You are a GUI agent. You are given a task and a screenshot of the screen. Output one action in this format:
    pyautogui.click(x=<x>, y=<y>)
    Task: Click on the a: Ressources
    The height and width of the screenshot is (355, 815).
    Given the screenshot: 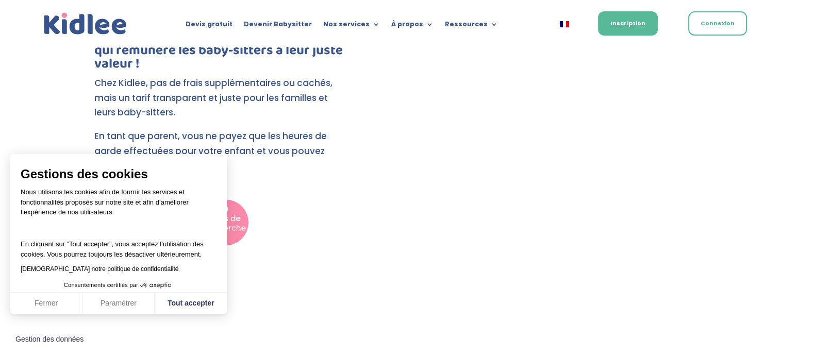 What is the action you would take?
    pyautogui.click(x=471, y=26)
    